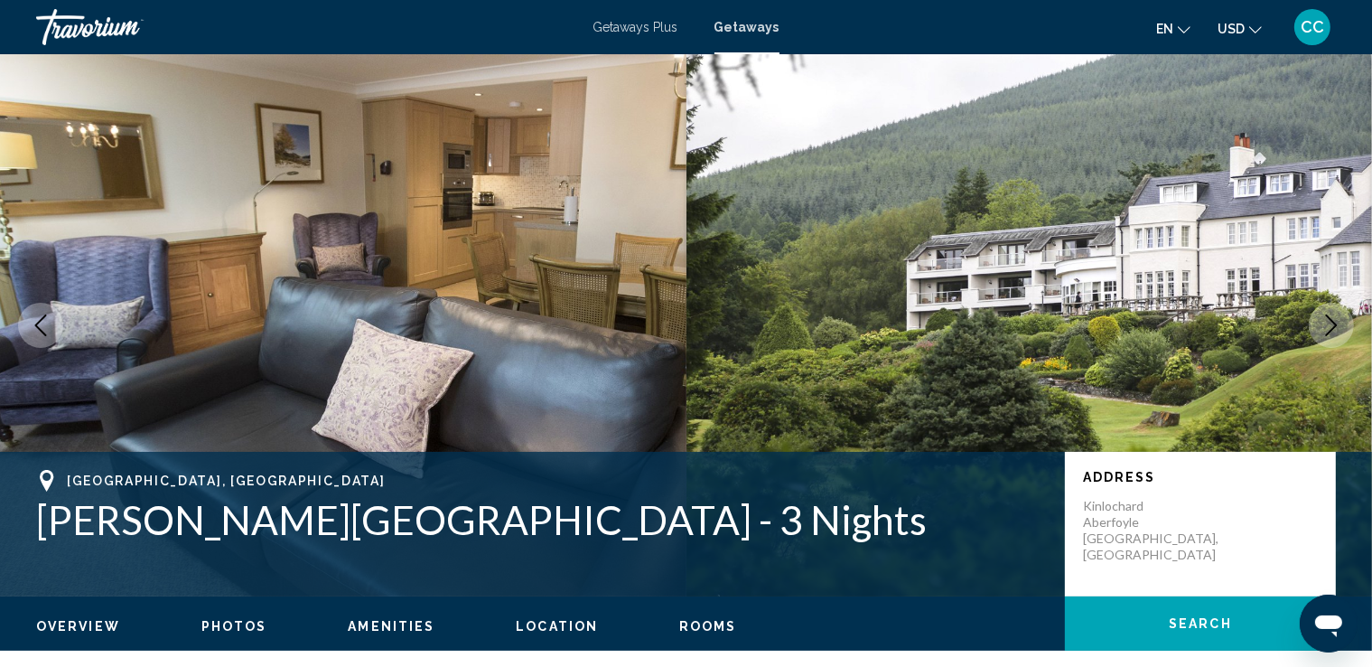 The height and width of the screenshot is (667, 1372). Describe the element at coordinates (1313, 27) in the screenshot. I see `button: User Menu` at that location.